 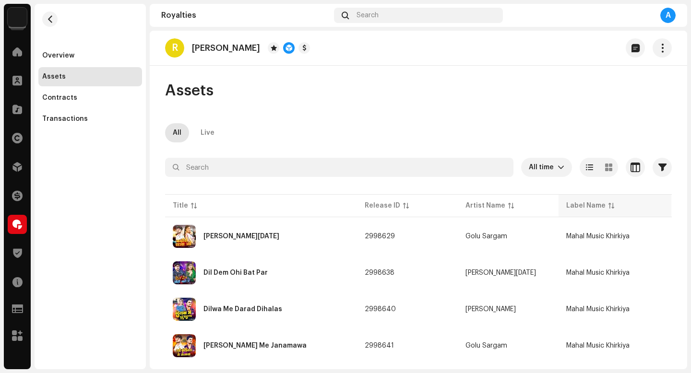 What do you see at coordinates (236, 273) in the screenshot?
I see `div: Dil Dem Ohi Bat Par` at bounding box center [236, 273].